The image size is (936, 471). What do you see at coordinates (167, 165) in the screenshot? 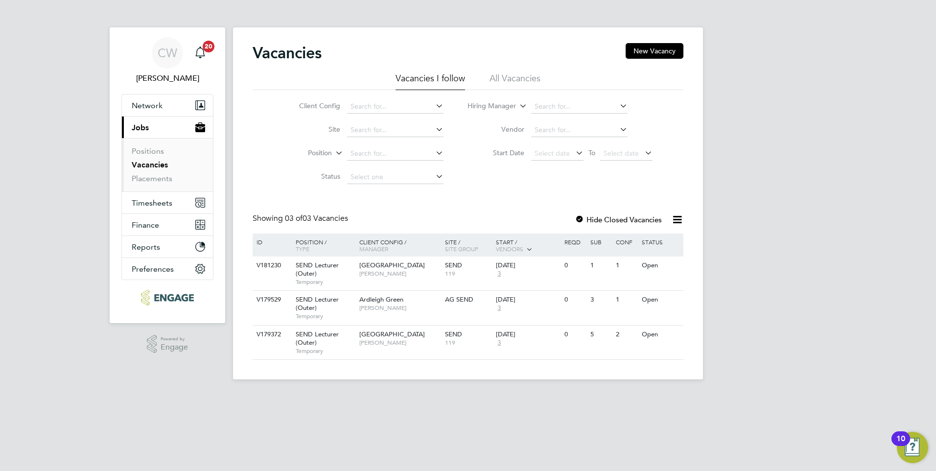
I see `div: Jobs` at bounding box center [167, 165].